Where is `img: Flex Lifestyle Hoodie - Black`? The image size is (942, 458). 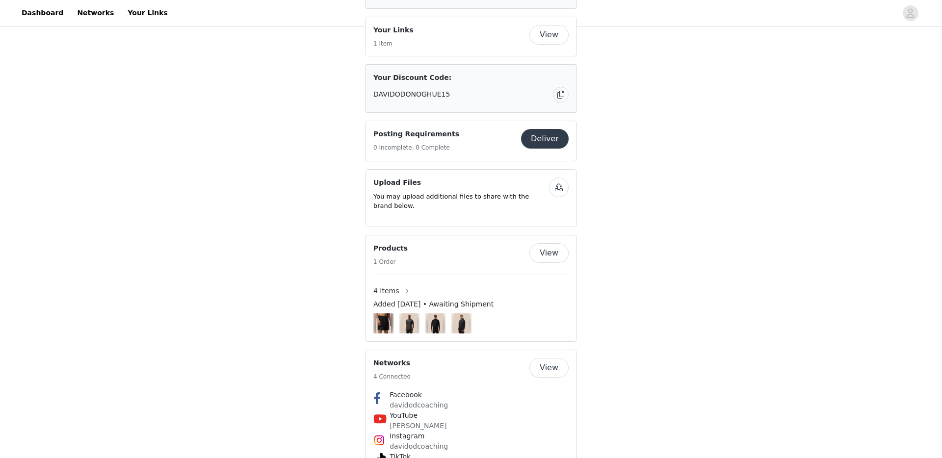 img: Flex Lifestyle Hoodie - Black is located at coordinates (461, 323).